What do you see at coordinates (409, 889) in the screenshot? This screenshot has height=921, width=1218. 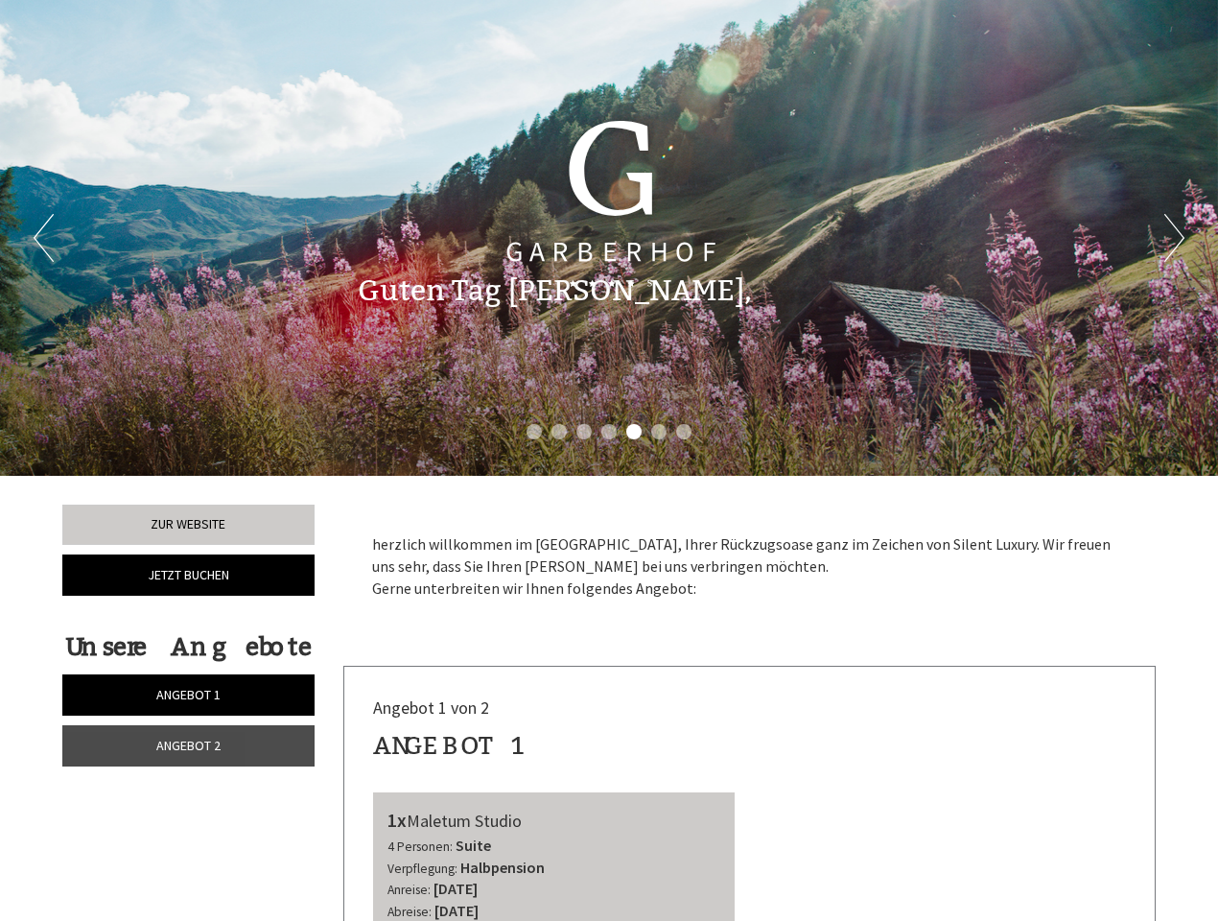 I see `small: Anreise:` at bounding box center [409, 889].